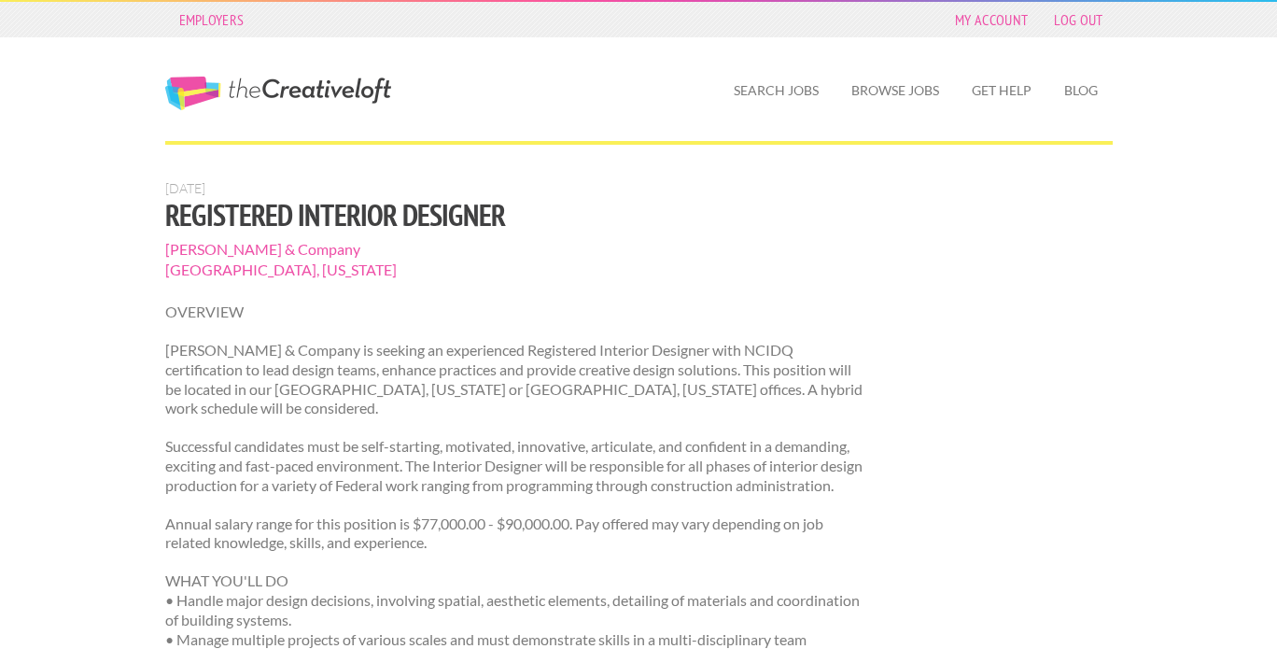 This screenshot has height=649, width=1277. I want to click on a: Blog, so click(1081, 91).